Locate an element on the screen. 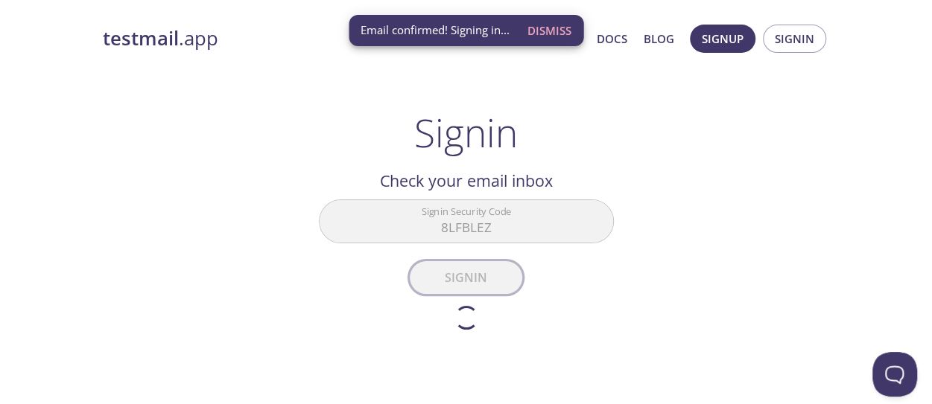  h1: Signin is located at coordinates (466, 133).